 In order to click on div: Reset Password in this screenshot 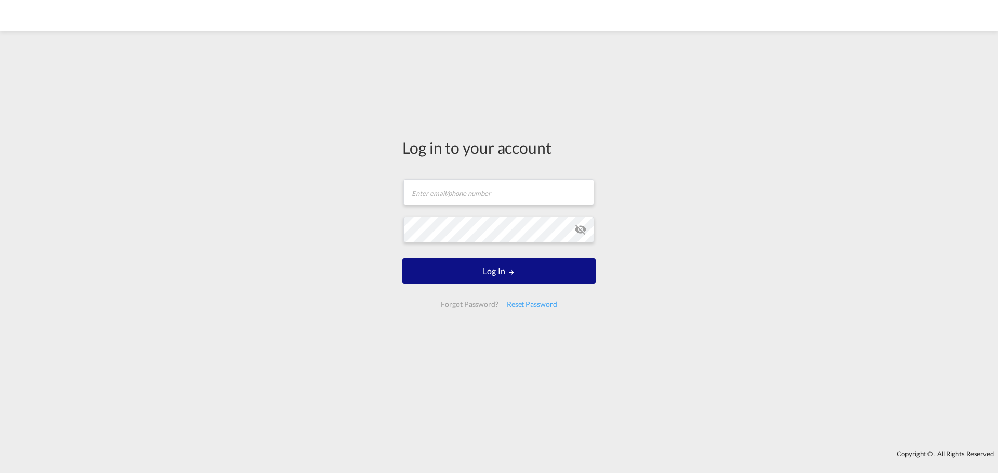, I will do `click(532, 304)`.